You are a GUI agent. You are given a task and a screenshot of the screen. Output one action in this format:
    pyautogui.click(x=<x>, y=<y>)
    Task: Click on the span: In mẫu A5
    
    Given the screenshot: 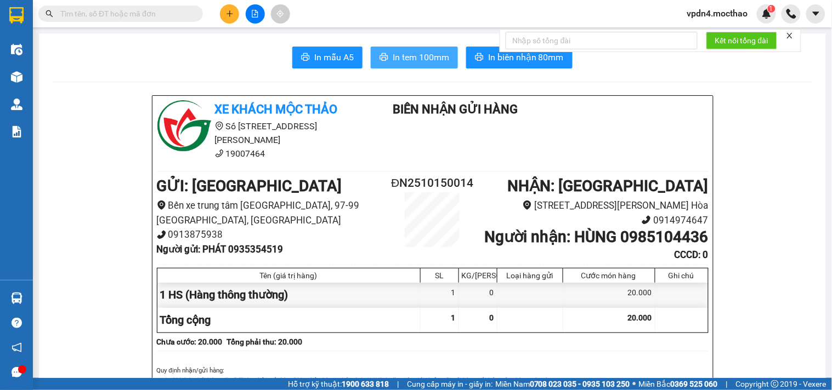 What is the action you would take?
    pyautogui.click(x=334, y=57)
    